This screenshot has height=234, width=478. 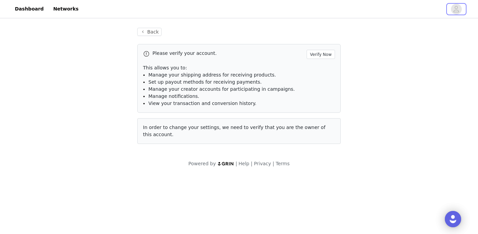 What do you see at coordinates (150, 32) in the screenshot?
I see `button: Back` at bounding box center [150, 32].